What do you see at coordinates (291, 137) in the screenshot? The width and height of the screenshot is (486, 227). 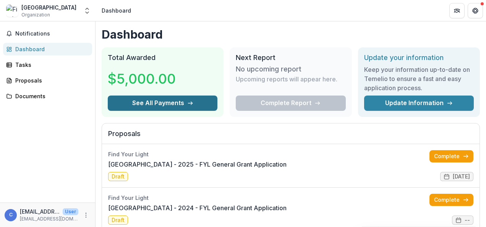 I see `h2: Proposals` at bounding box center [291, 137].